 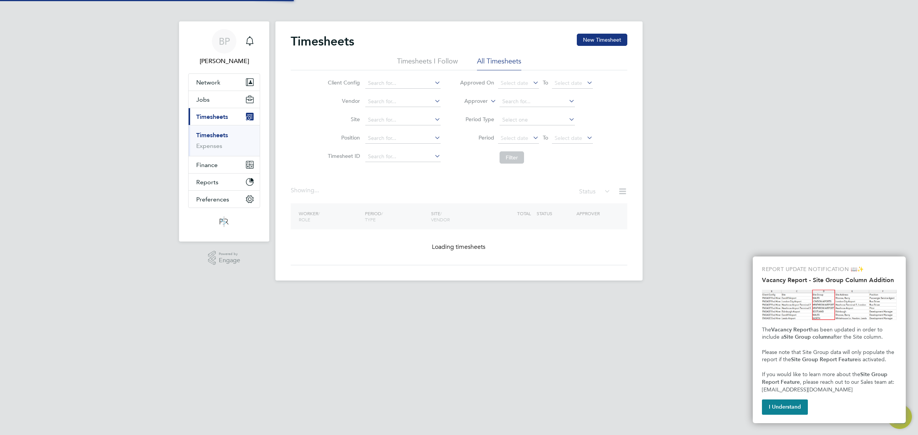 What do you see at coordinates (230, 261) in the screenshot?
I see `span: Engage` at bounding box center [230, 261].